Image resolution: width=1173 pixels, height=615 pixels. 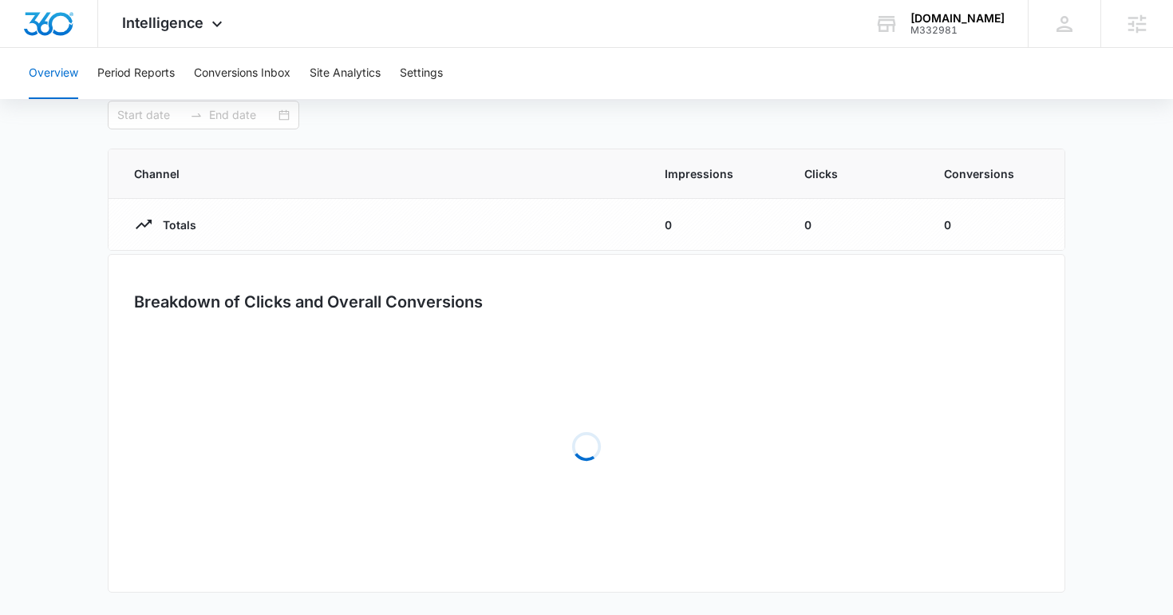 I want to click on input: End date, so click(x=242, y=115).